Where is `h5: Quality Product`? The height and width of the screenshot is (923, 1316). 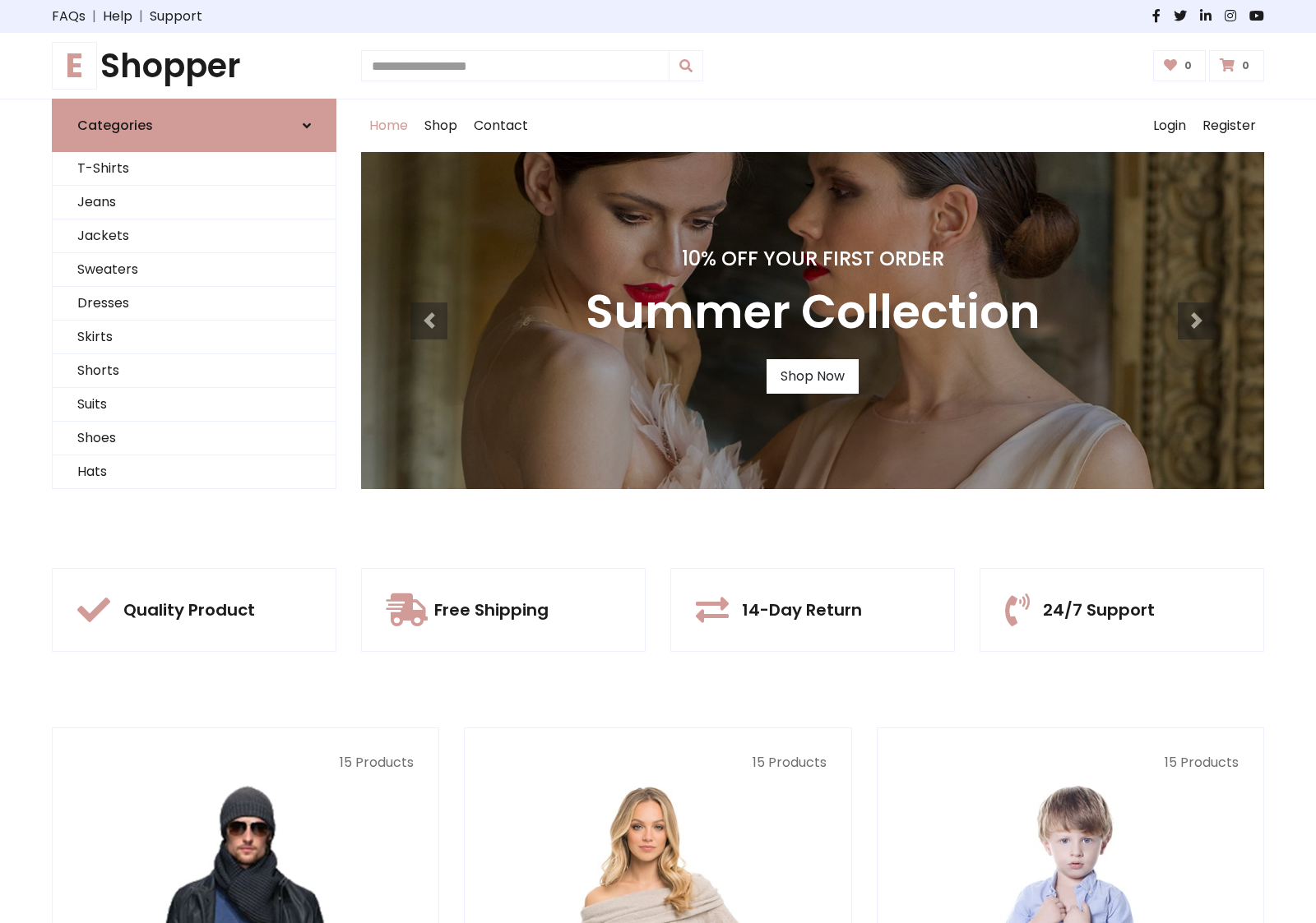
h5: Quality Product is located at coordinates (189, 610).